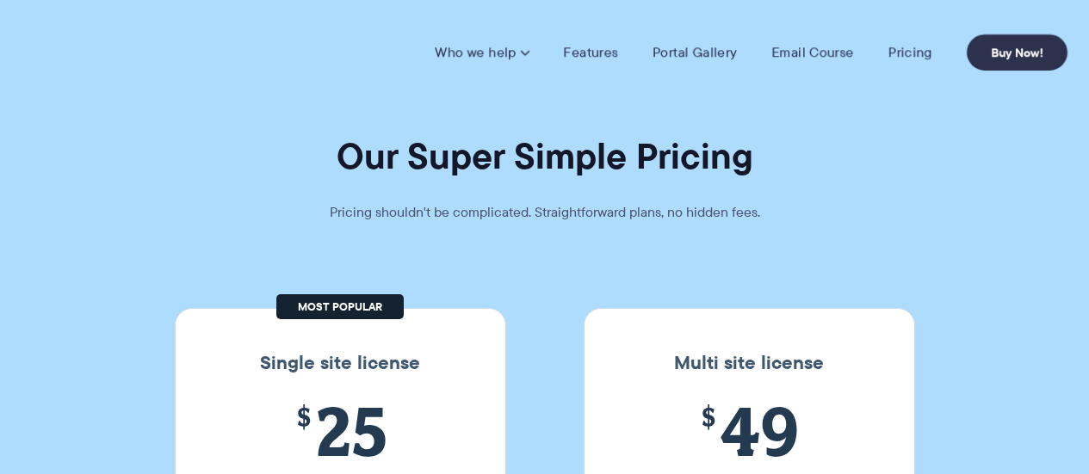  Describe the element at coordinates (910, 52) in the screenshot. I see `a: Pricing` at that location.